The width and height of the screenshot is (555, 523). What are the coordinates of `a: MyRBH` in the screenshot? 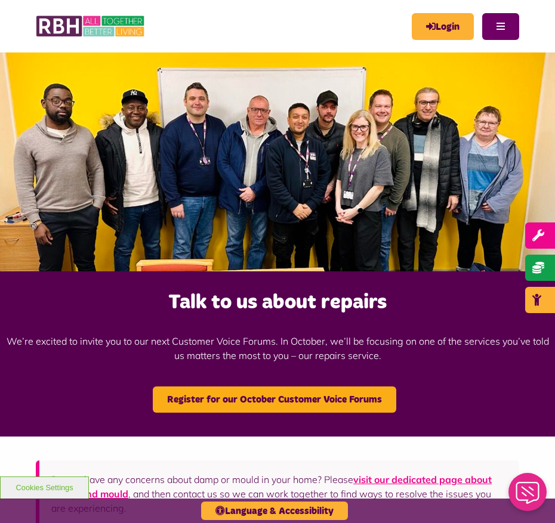 It's located at (443, 26).